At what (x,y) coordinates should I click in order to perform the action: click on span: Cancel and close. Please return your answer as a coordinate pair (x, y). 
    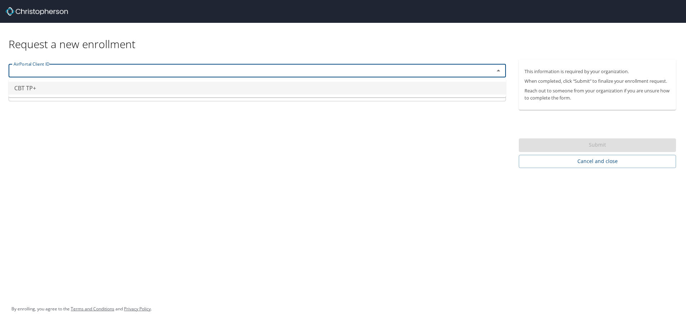
    Looking at the image, I should click on (597, 161).